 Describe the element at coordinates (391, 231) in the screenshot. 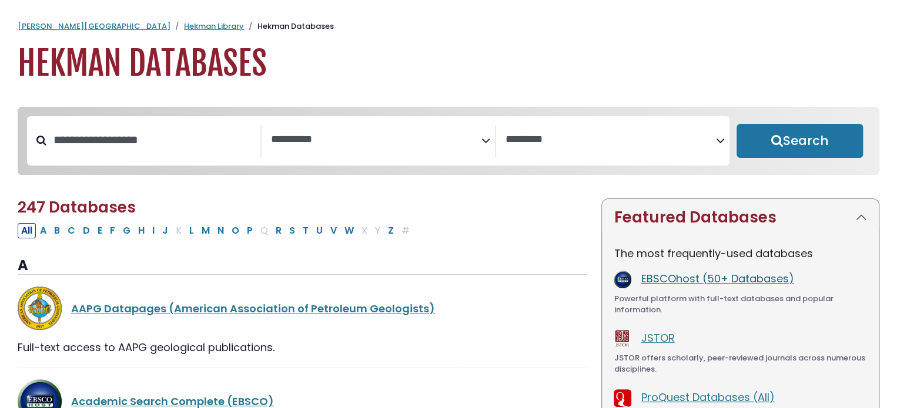

I see `button: Filter Results Z` at that location.